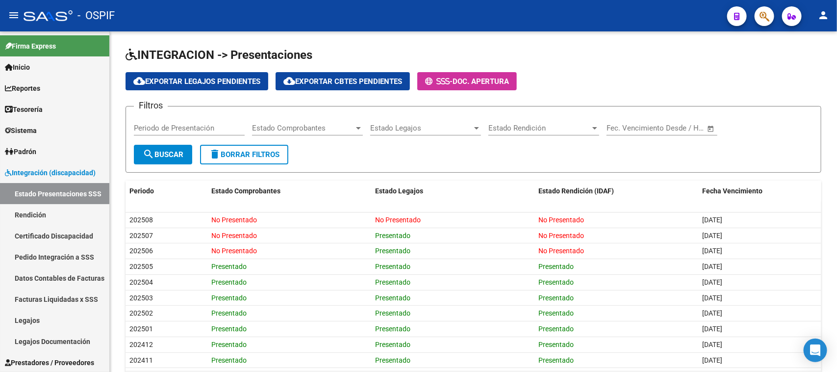 The height and width of the screenshot is (372, 837). Describe the element at coordinates (166, 191) in the screenshot. I see `datatable-header-cell: Periodo` at that location.